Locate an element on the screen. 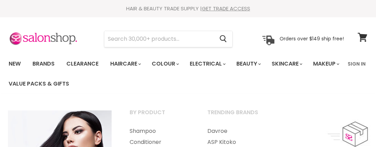  p: Orders over $149 ship free! is located at coordinates (312, 39).